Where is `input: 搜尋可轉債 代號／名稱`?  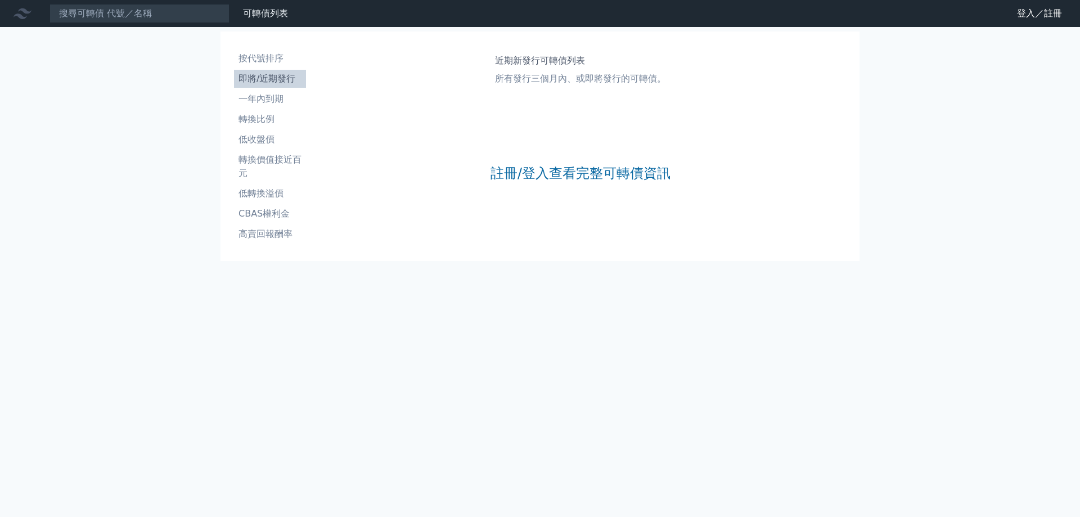
input: 搜尋可轉債 代號／名稱 is located at coordinates (140, 14).